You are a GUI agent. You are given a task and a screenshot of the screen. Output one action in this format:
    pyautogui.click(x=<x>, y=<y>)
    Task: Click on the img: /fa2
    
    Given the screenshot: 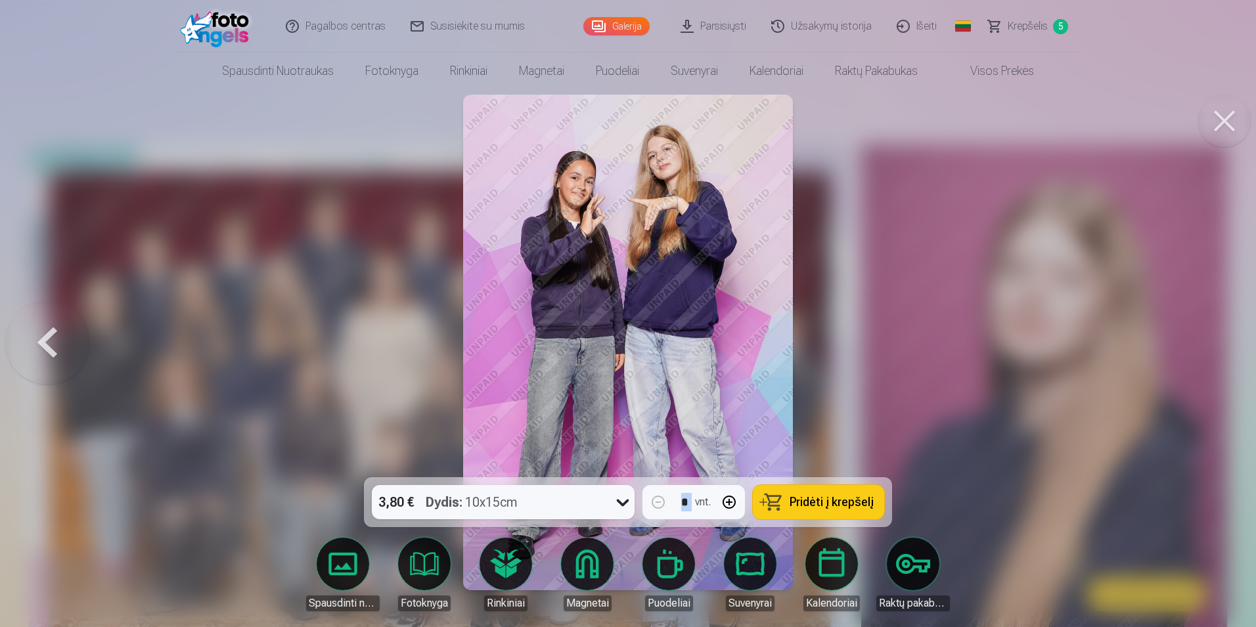 What is the action you would take?
    pyautogui.click(x=218, y=26)
    